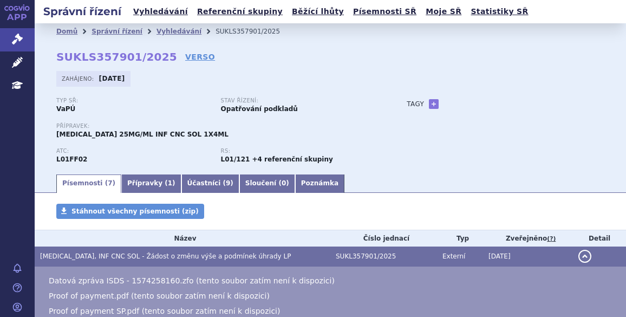  I want to click on a: VERSO, so click(200, 57).